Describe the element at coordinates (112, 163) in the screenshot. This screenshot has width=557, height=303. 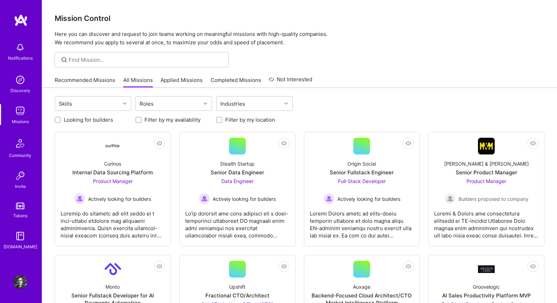
I see `div: Curinos` at that location.